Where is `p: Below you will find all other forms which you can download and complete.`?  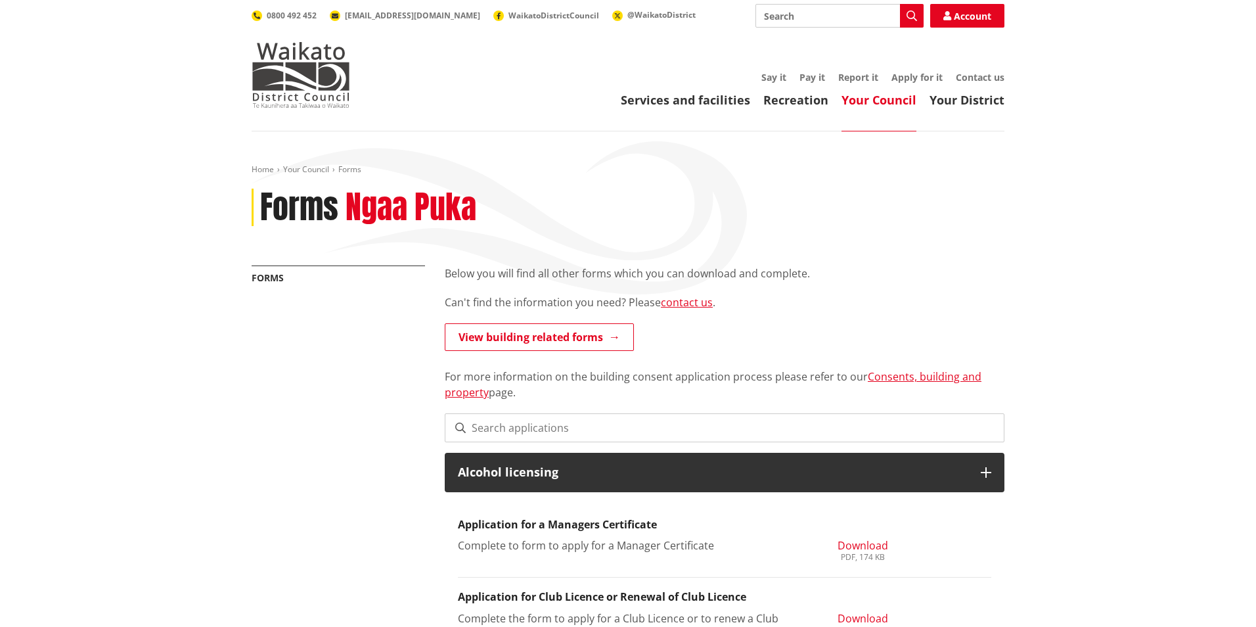 p: Below you will find all other forms which you can download and complete. is located at coordinates (724, 273).